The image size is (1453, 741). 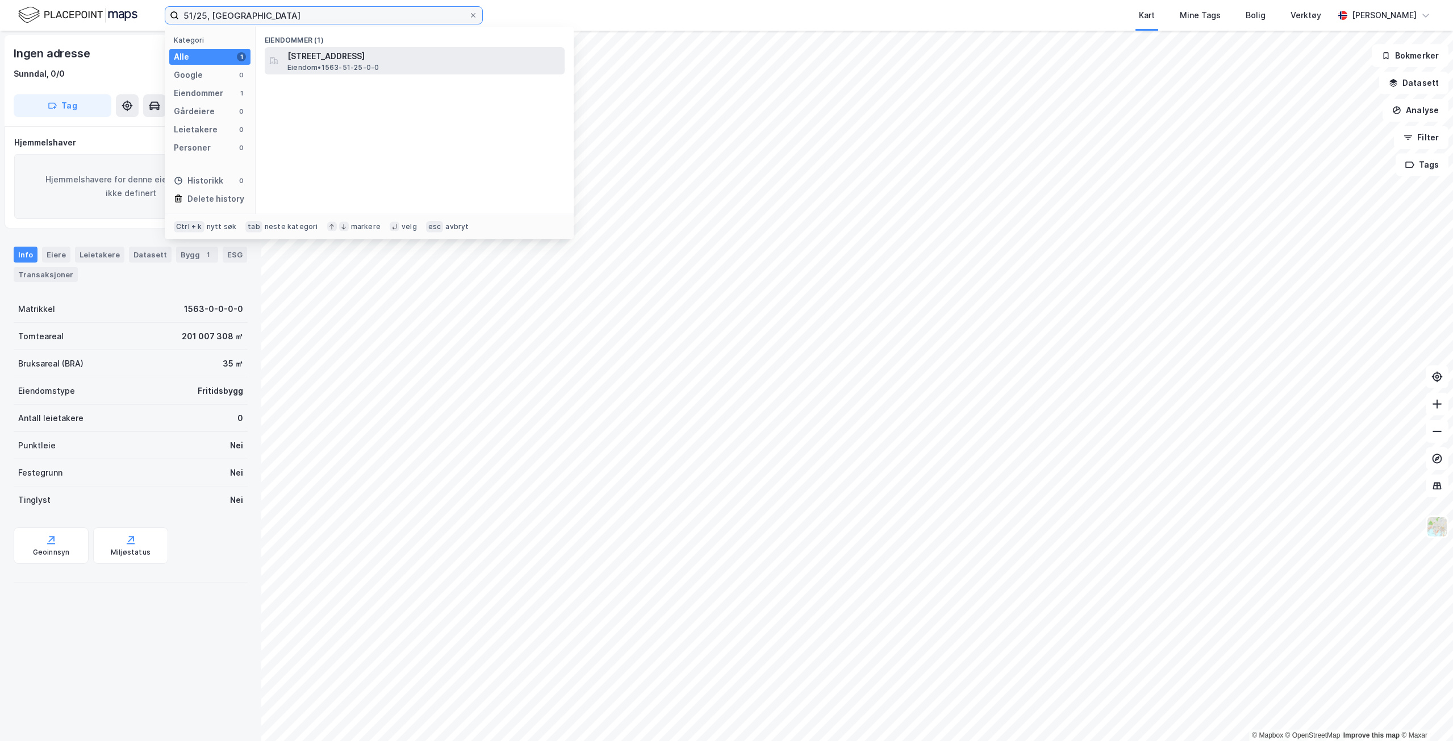 I want to click on div: Festegrunn, so click(x=40, y=473).